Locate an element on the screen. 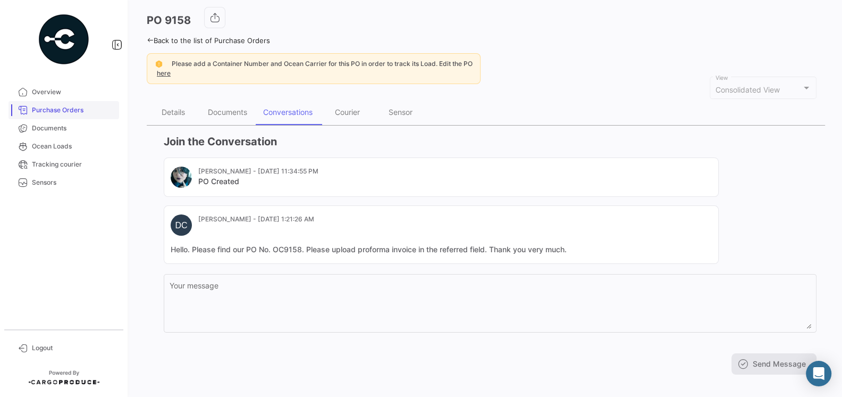  h3: Join the Conversation is located at coordinates (490, 141).